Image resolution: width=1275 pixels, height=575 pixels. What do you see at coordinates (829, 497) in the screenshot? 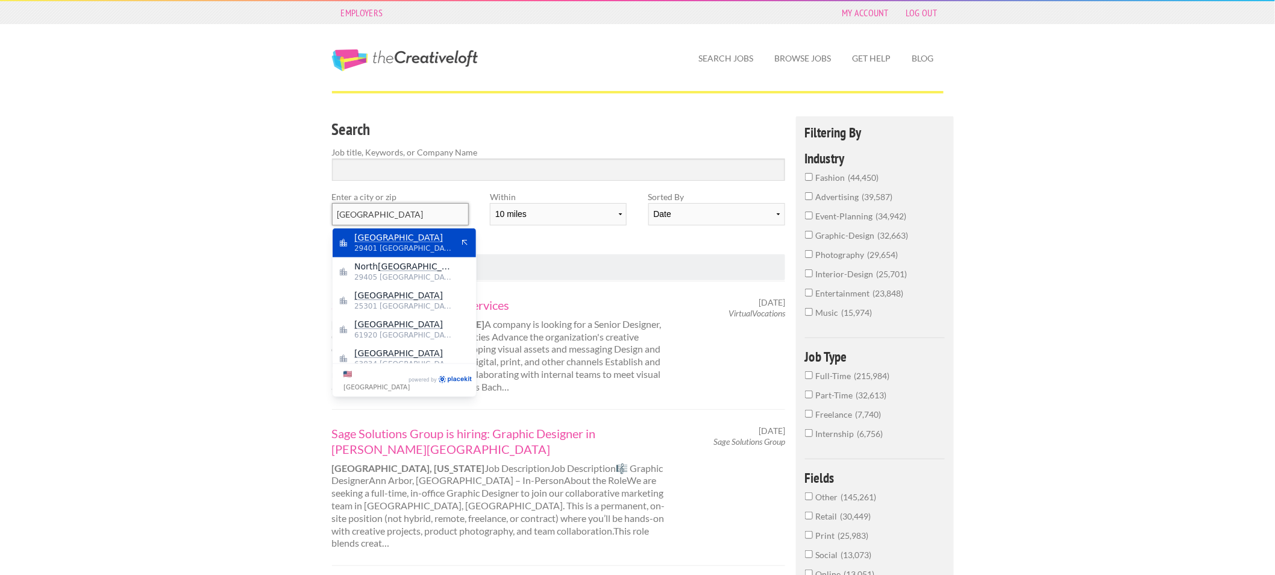
I see `span: Other` at bounding box center [829, 497].